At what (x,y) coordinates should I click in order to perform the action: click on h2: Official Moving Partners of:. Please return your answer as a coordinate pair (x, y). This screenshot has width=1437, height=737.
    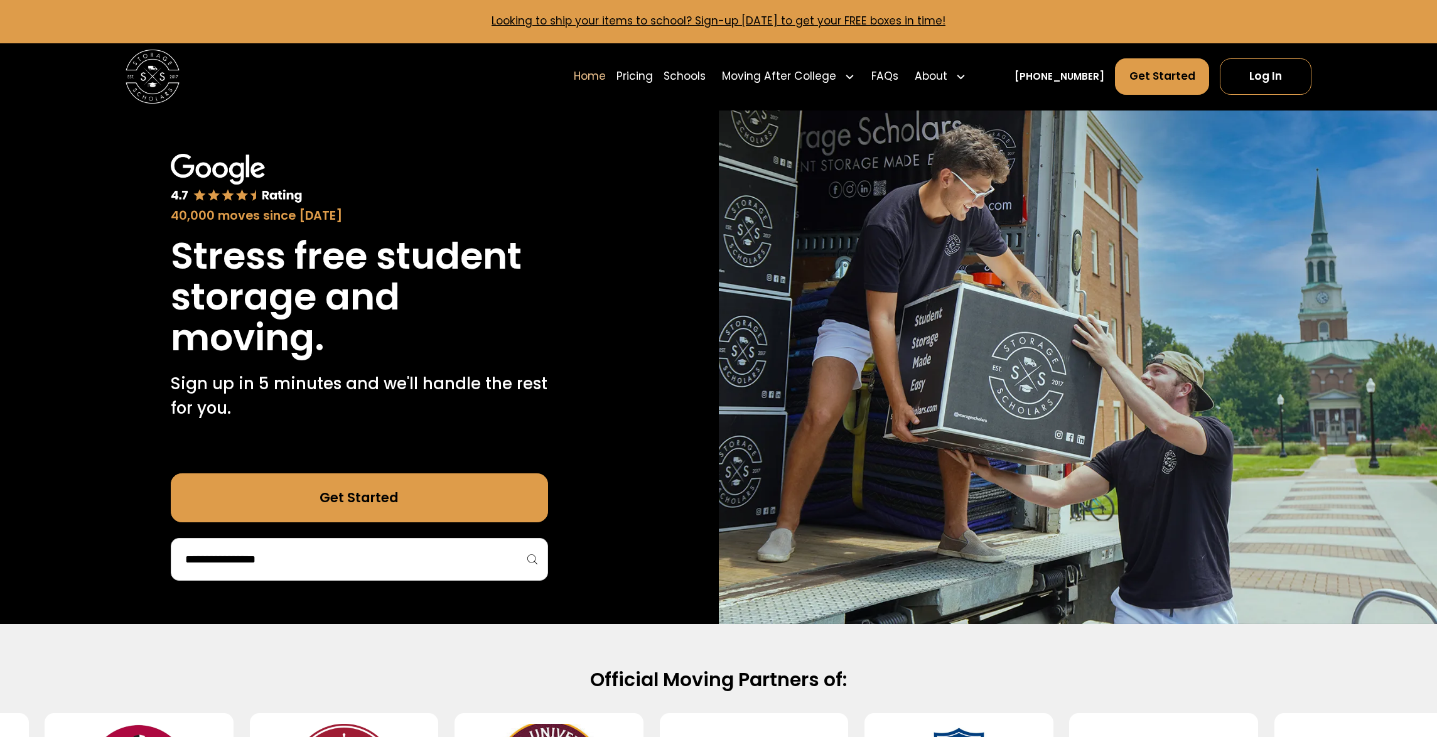
    Looking at the image, I should click on (718, 679).